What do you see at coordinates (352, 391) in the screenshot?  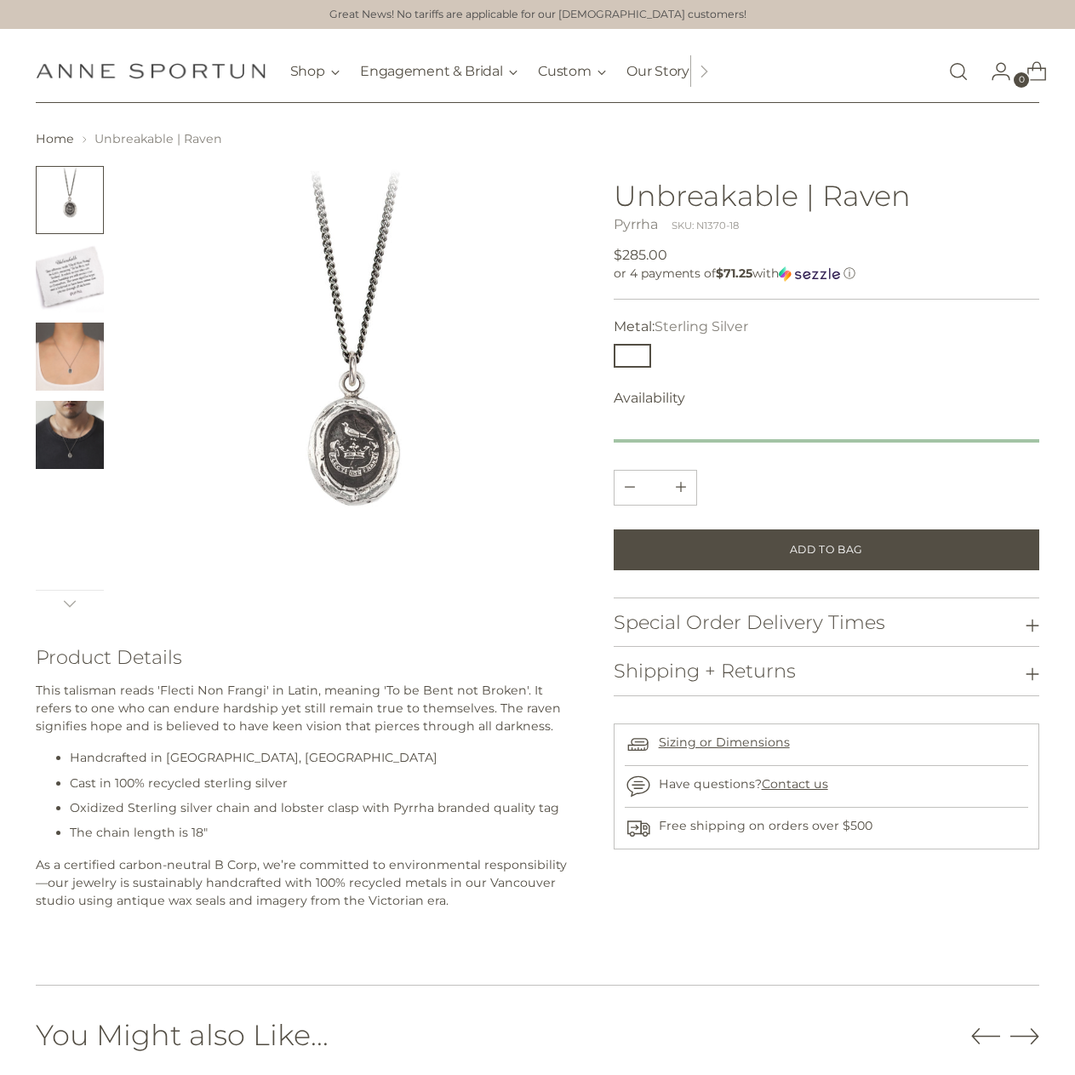 I see `a: Unbreakable | Raven` at bounding box center [352, 391].